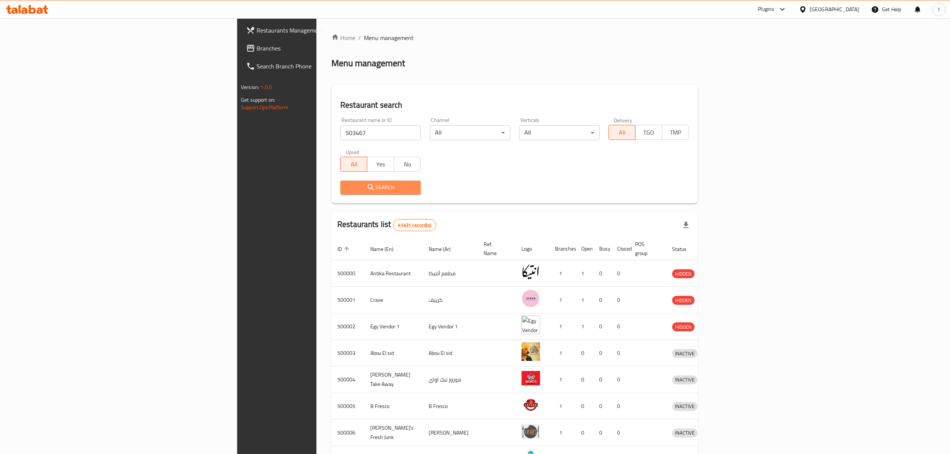 The height and width of the screenshot is (454, 950). I want to click on img: B Fresco, so click(531, 405).